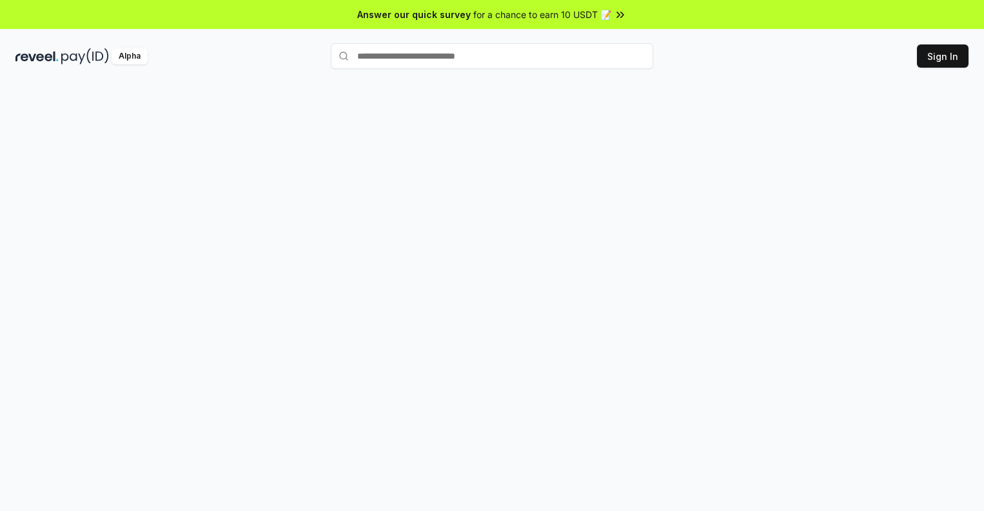 The height and width of the screenshot is (511, 984). I want to click on div: Alpha, so click(130, 56).